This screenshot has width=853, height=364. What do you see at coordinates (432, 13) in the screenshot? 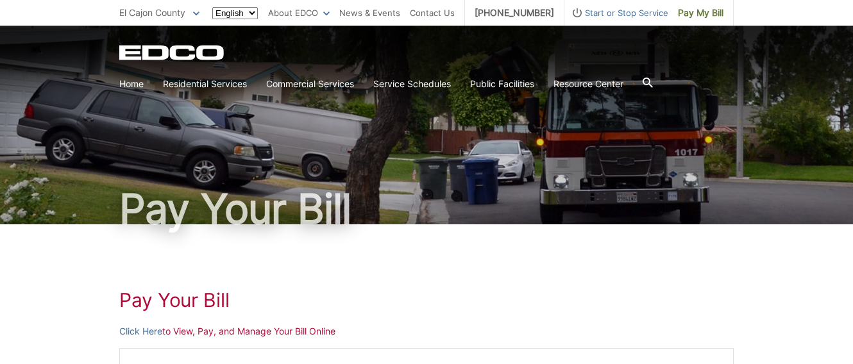
I see `a: Contact Us` at bounding box center [432, 13].